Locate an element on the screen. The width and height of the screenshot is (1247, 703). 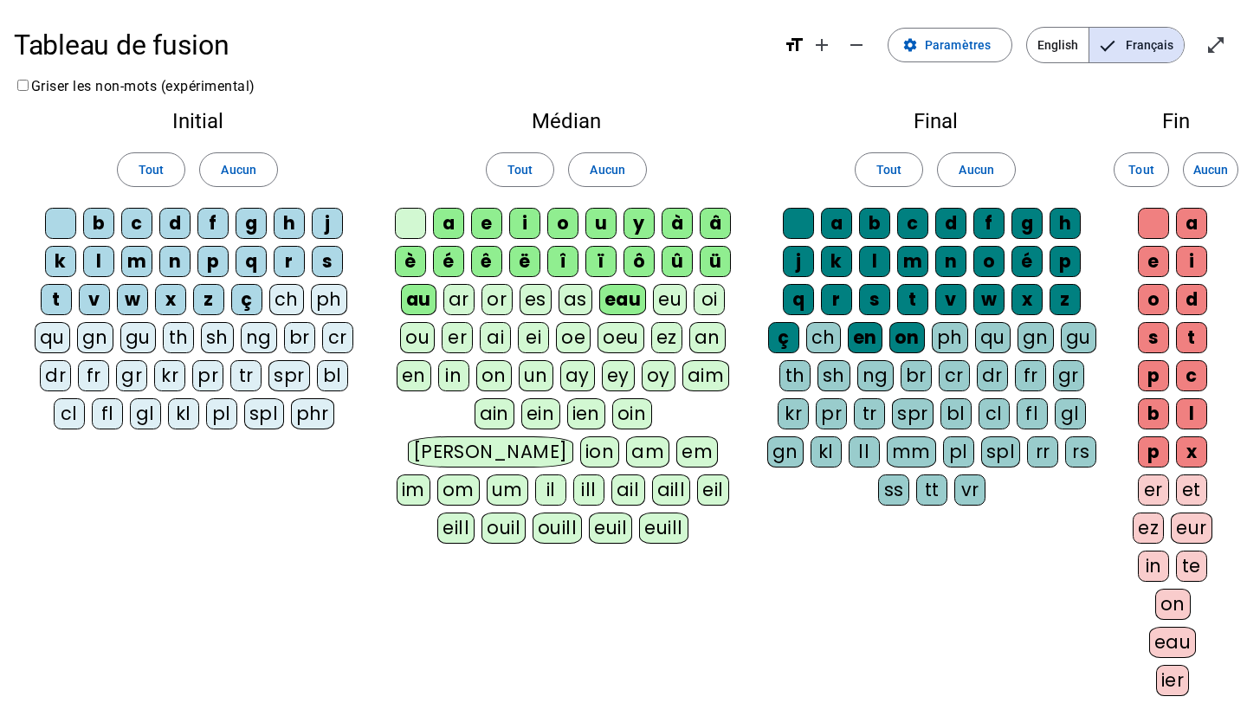
h2: Fin is located at coordinates (1176, 121).